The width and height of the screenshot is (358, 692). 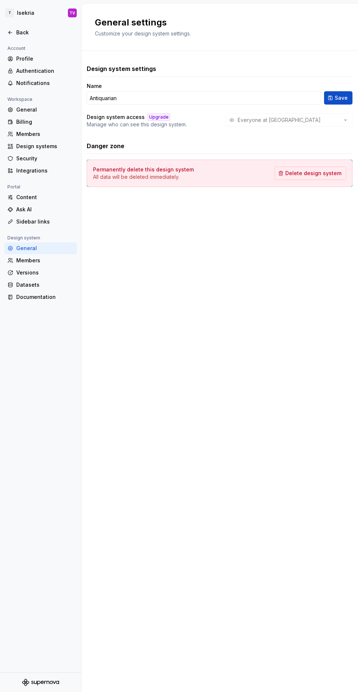 I want to click on div: T, so click(x=10, y=13).